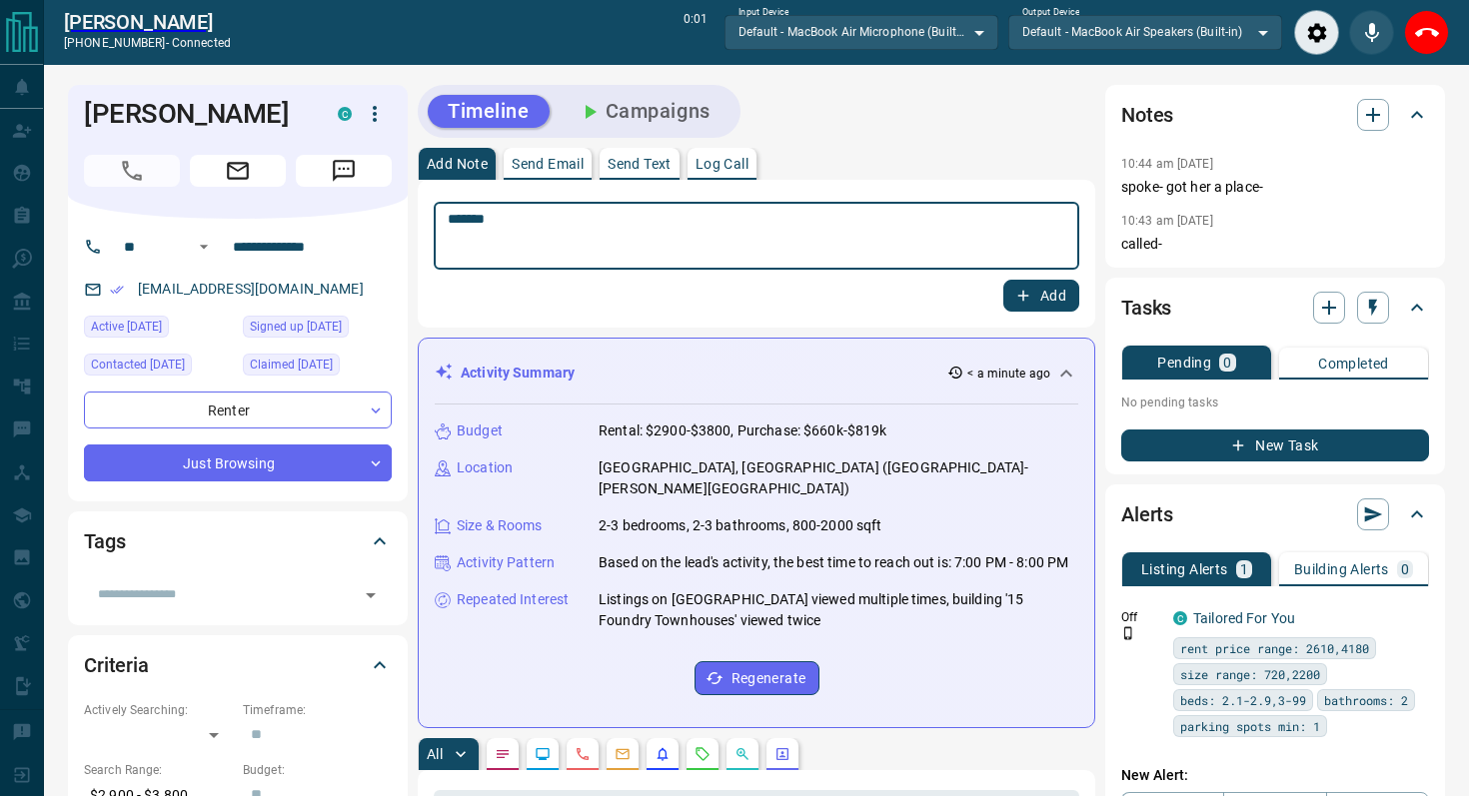 The height and width of the screenshot is (796, 1469). What do you see at coordinates (201, 43) in the screenshot?
I see `span: connected` at bounding box center [201, 43].